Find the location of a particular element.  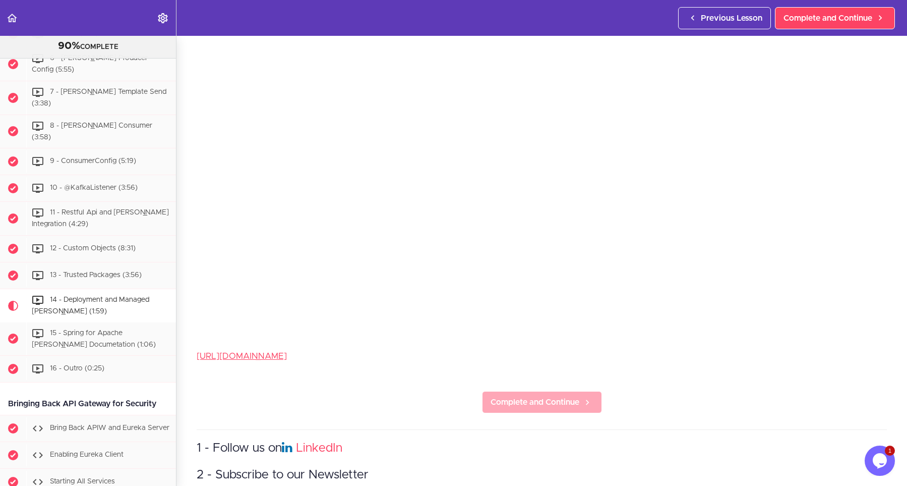

span: 90% is located at coordinates (69, 46).